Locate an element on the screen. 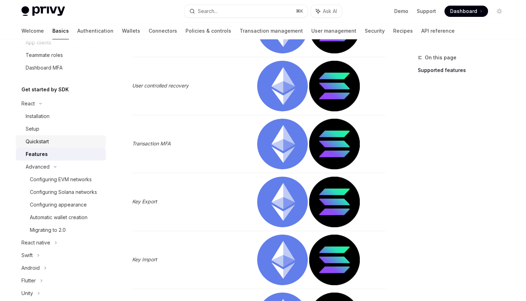 The image size is (526, 301). a: Supported features is located at coordinates (464, 70).